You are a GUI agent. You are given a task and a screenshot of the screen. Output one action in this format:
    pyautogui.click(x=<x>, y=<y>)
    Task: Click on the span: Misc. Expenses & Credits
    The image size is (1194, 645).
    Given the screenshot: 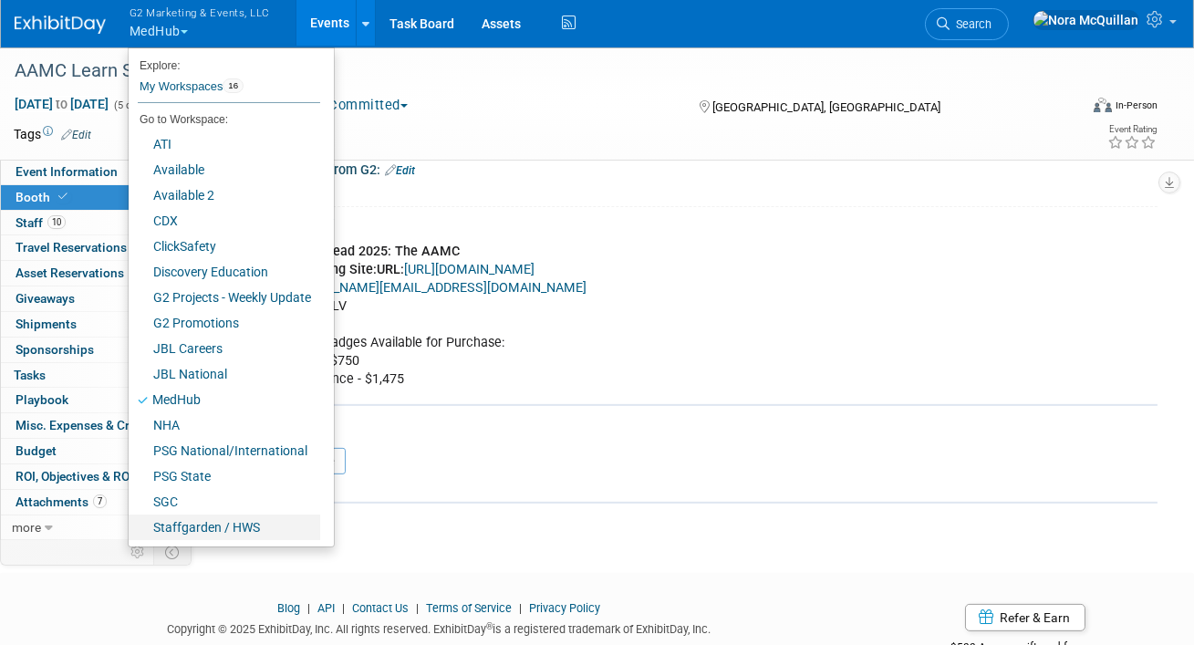 What is the action you would take?
    pyautogui.click(x=87, y=425)
    